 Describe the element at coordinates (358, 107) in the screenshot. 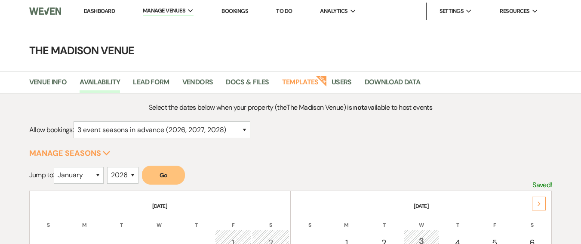

I see `strong: not` at that location.